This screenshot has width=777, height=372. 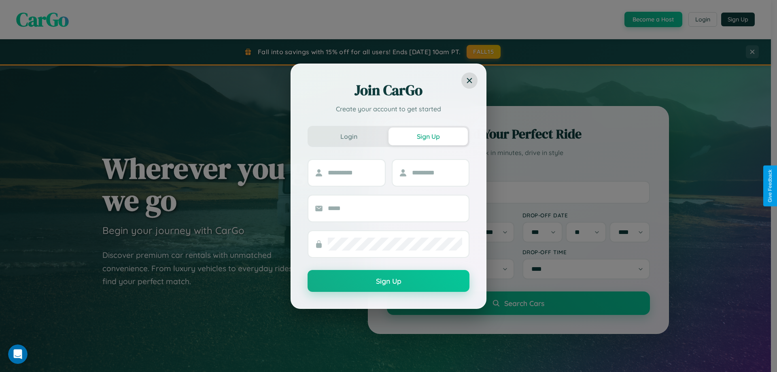 What do you see at coordinates (349, 136) in the screenshot?
I see `button: Login` at bounding box center [349, 136].